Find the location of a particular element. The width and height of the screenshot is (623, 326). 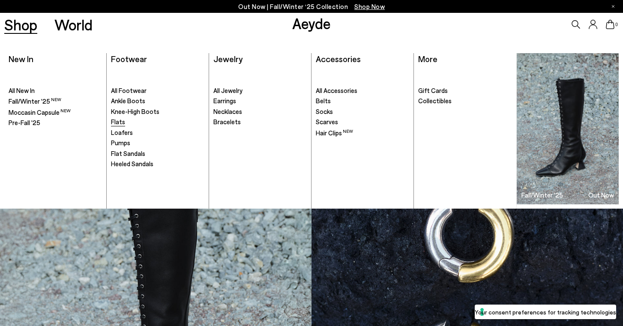

a: Collectibles is located at coordinates (465, 101).